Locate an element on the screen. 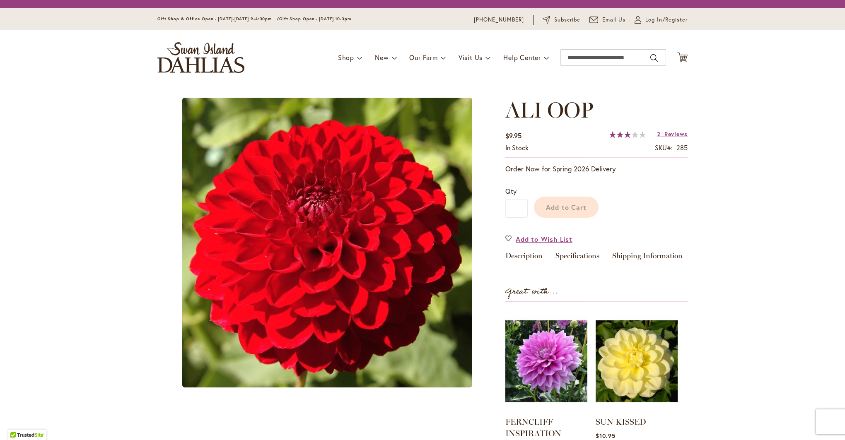  span: Shop is located at coordinates (346, 57).